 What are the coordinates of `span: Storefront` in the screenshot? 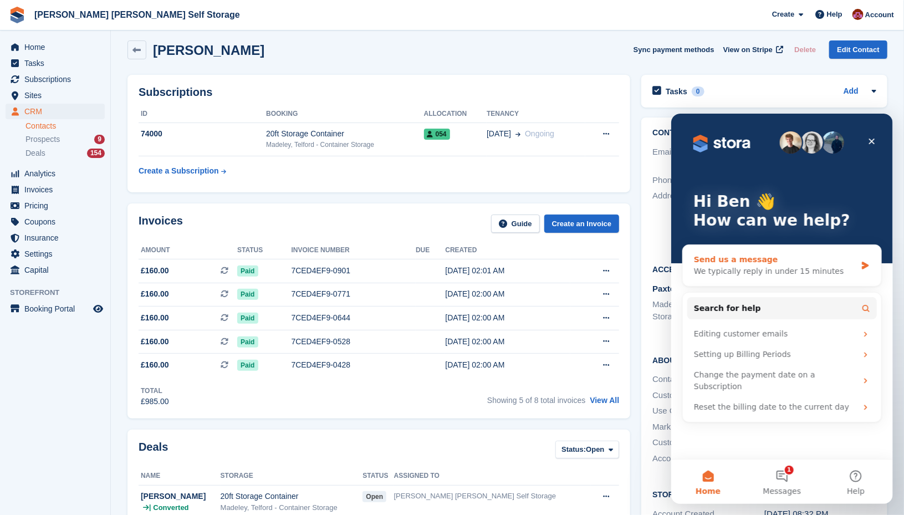 It's located at (60, 293).